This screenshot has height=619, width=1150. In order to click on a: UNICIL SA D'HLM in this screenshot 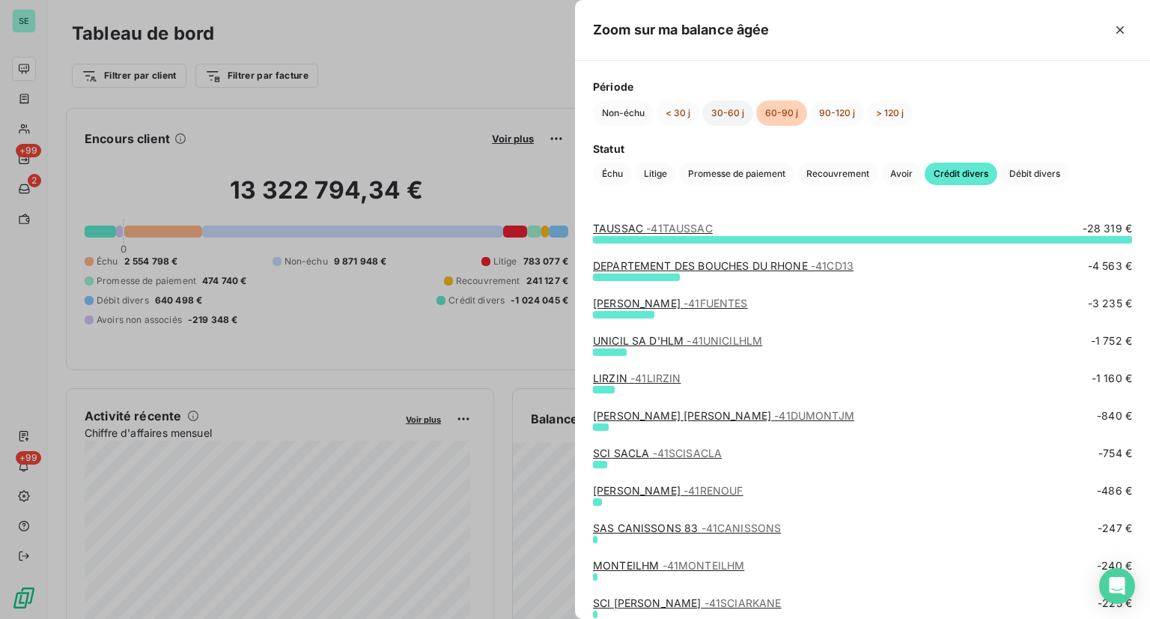, I will do `click(678, 340)`.